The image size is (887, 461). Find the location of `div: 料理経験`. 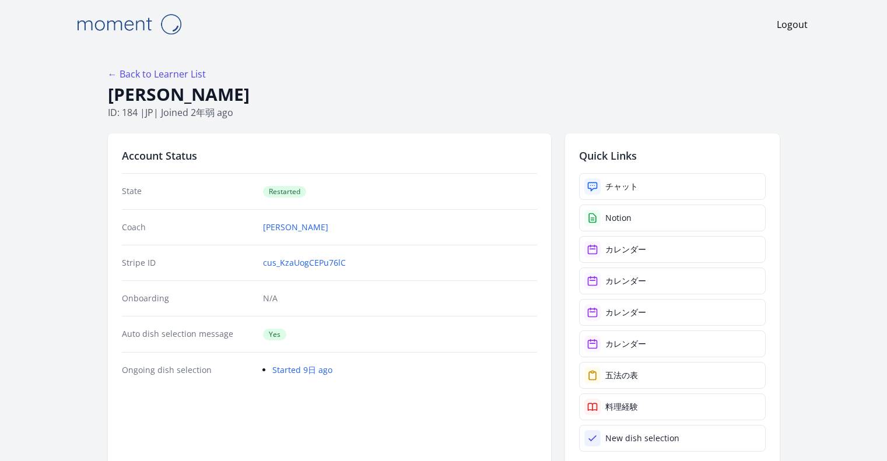

div: 料理経験 is located at coordinates (622, 407).